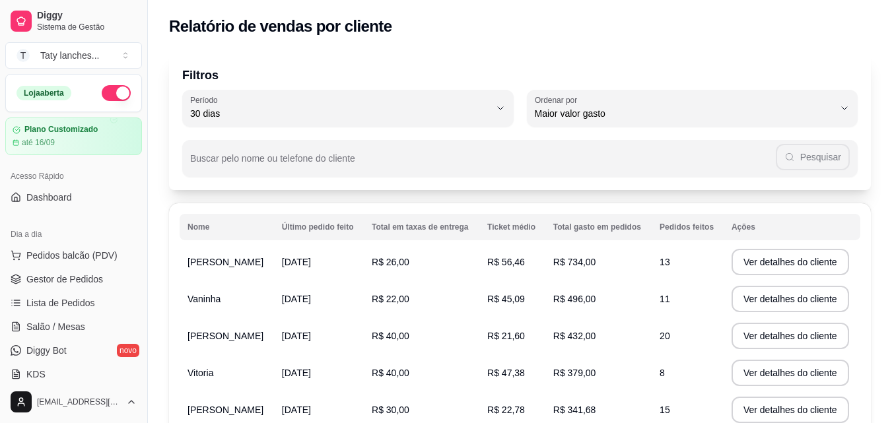 The height and width of the screenshot is (423, 892). Describe the element at coordinates (70, 55) in the screenshot. I see `div: Taty lanches ...` at that location.